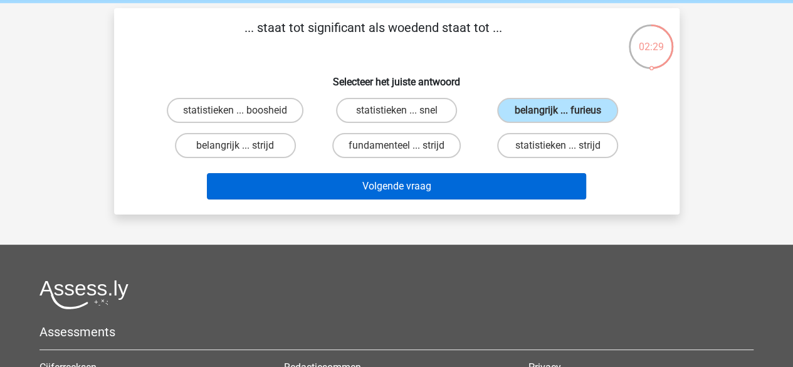 Image resolution: width=793 pixels, height=367 pixels. What do you see at coordinates (396, 186) in the screenshot?
I see `button: Volgende vraag` at bounding box center [396, 186].